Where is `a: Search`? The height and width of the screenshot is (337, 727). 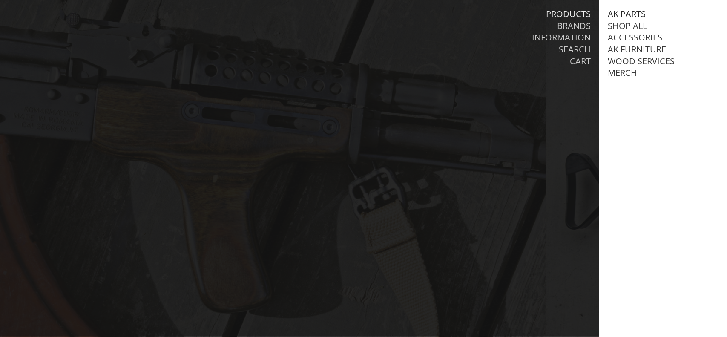 a: Search is located at coordinates (575, 49).